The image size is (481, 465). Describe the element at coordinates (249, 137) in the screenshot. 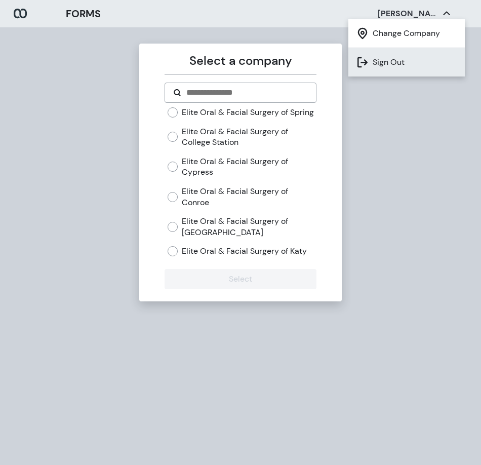

I see `label: Elite Oral & Facial Surgery of College Station` at that location.